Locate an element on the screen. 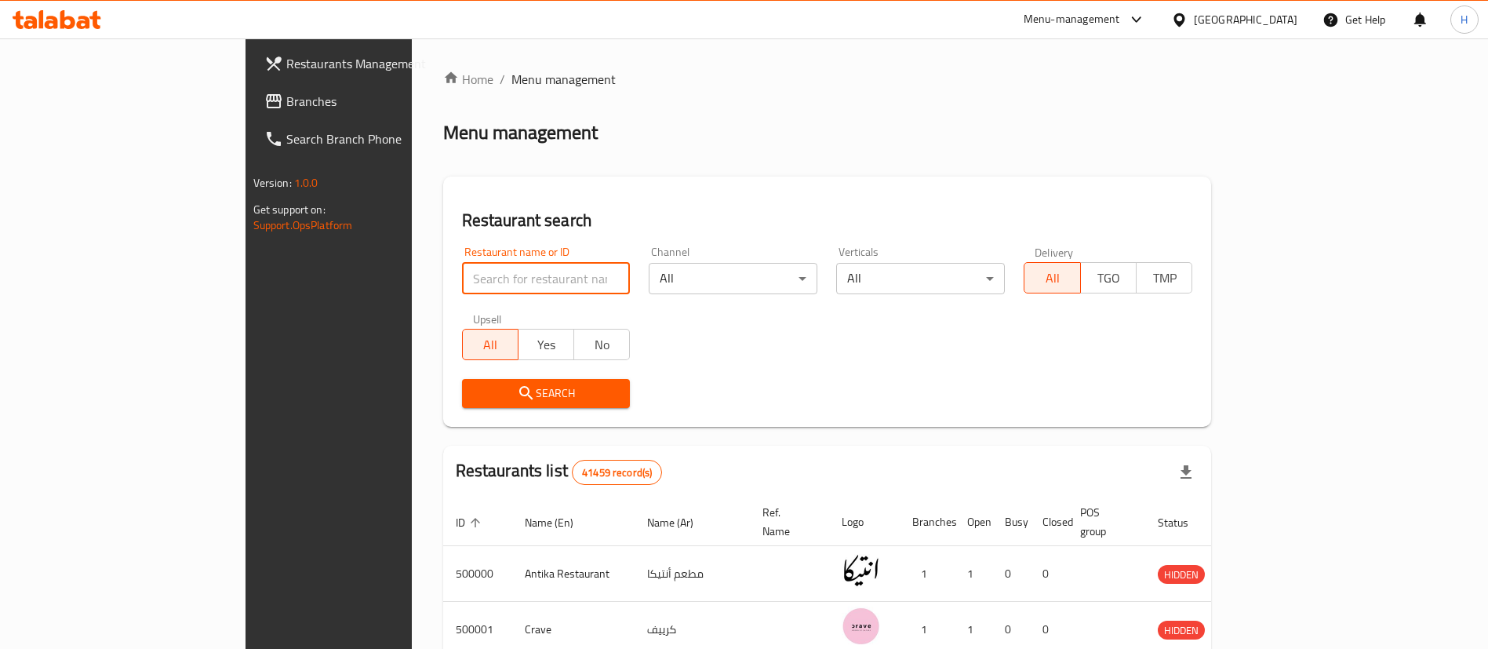 This screenshot has width=1488, height=649. a: Support.OpsPlatform is located at coordinates (303, 225).